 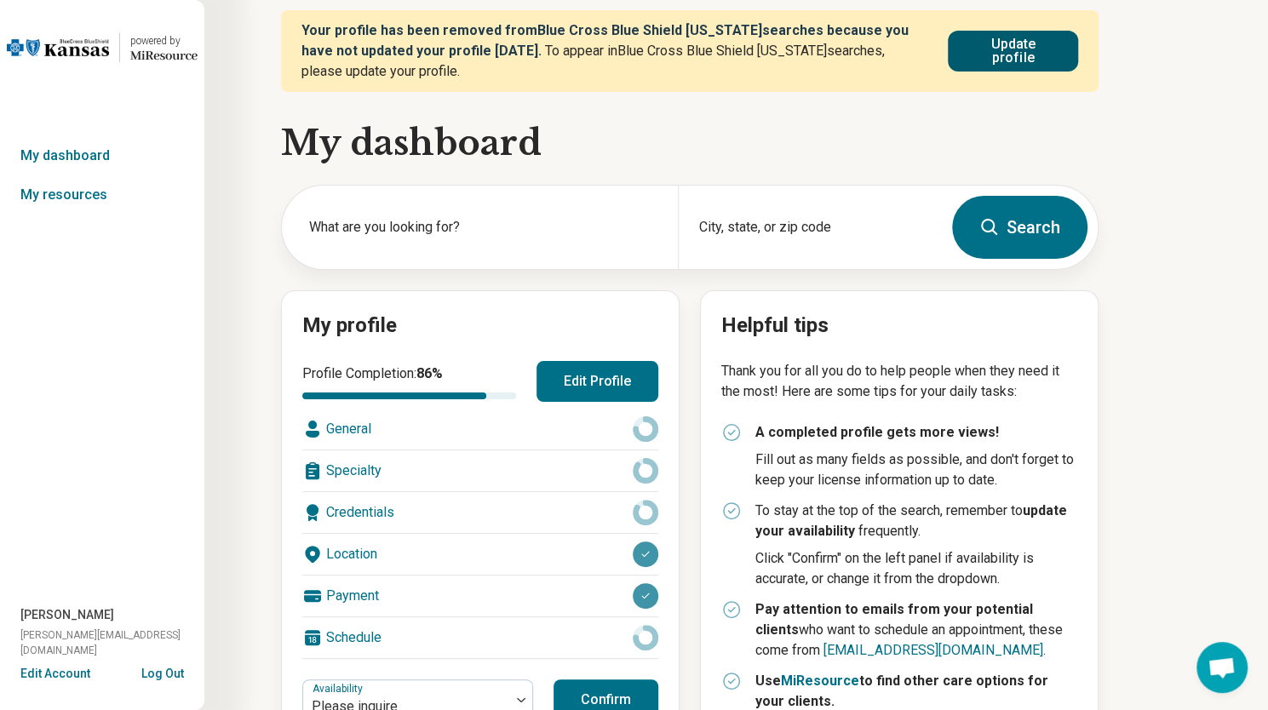 What do you see at coordinates (480, 471) in the screenshot?
I see `div: Specialty` at bounding box center [480, 471].